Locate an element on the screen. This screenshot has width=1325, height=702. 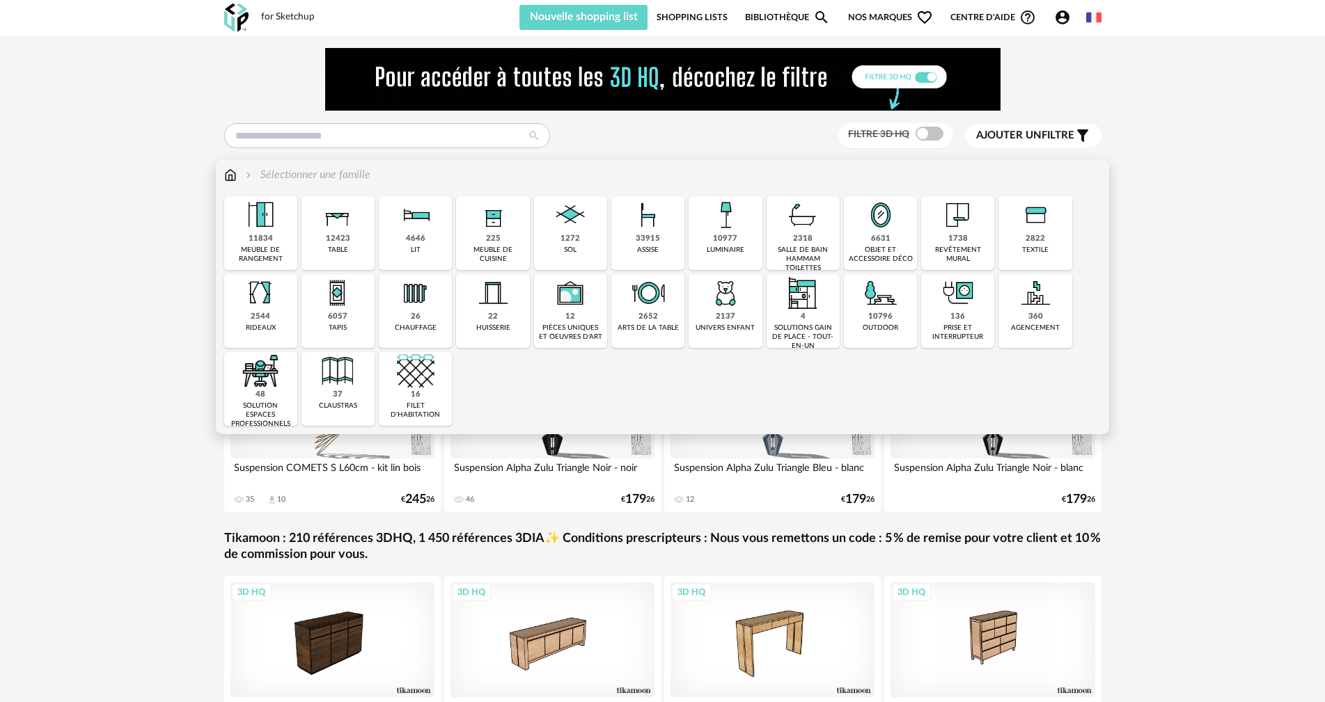
img: Literie.png is located at coordinates (416, 215).